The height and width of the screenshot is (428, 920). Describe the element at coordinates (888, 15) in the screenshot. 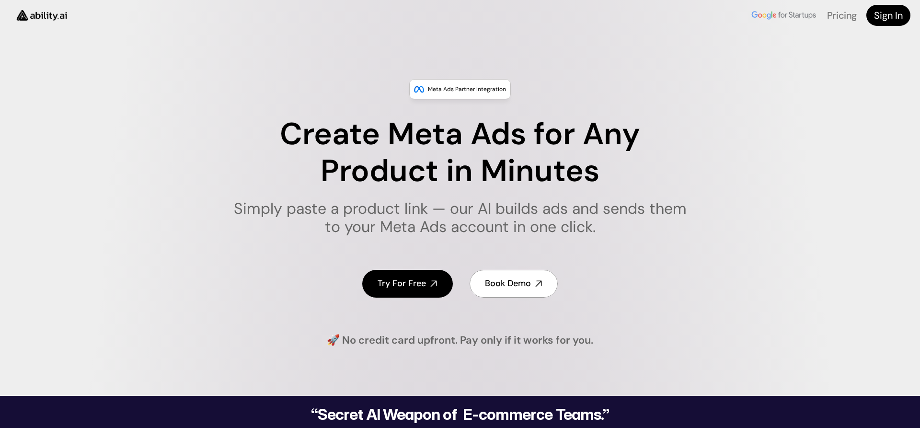

I see `a: Sign In` at that location.